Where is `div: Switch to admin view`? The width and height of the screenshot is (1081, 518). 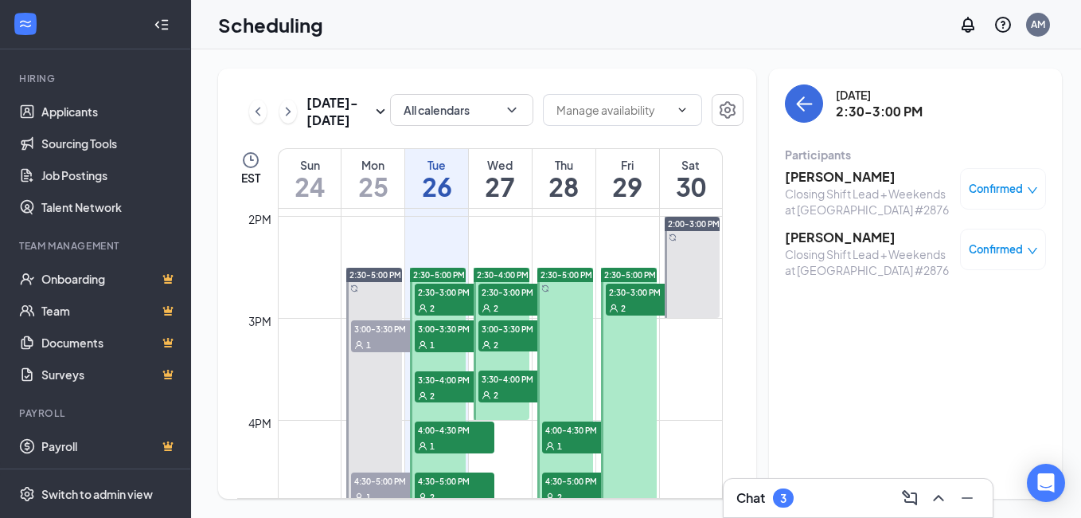
div: Switch to admin view is located at coordinates (97, 494).